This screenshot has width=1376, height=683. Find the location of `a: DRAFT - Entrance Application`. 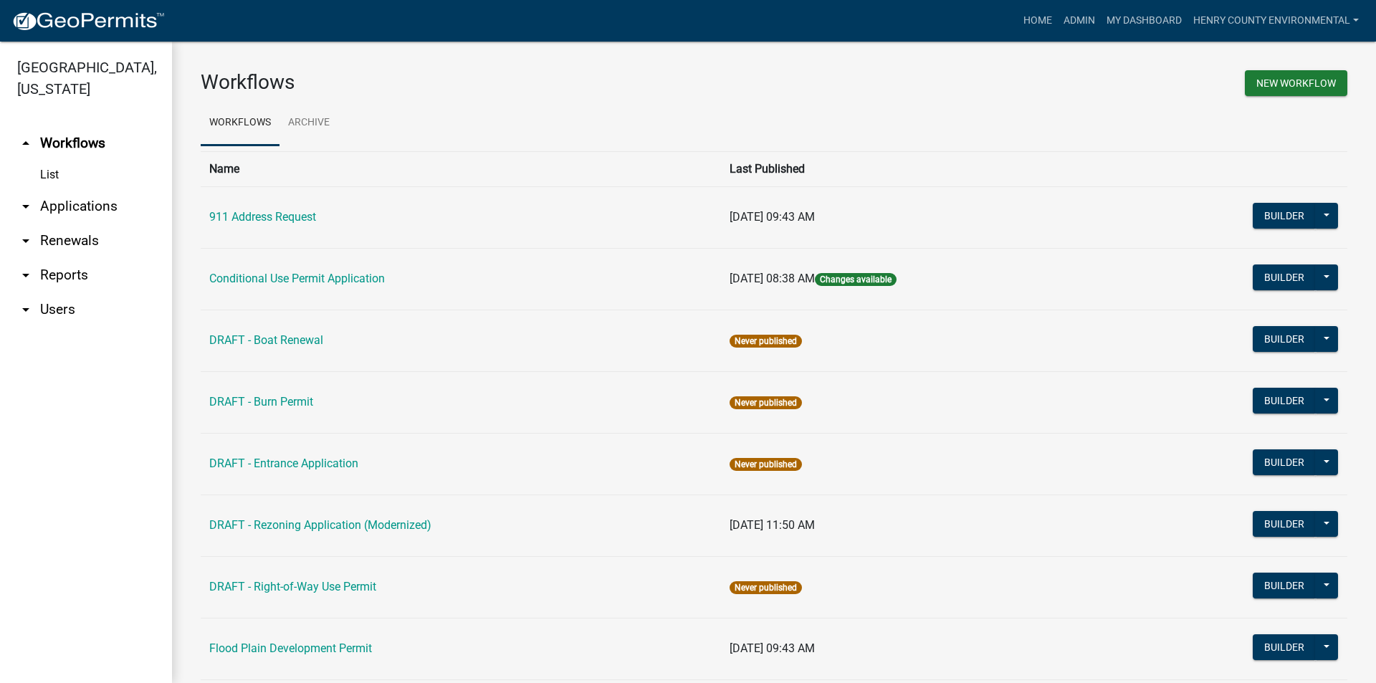

a: DRAFT - Entrance Application is located at coordinates (284, 463).